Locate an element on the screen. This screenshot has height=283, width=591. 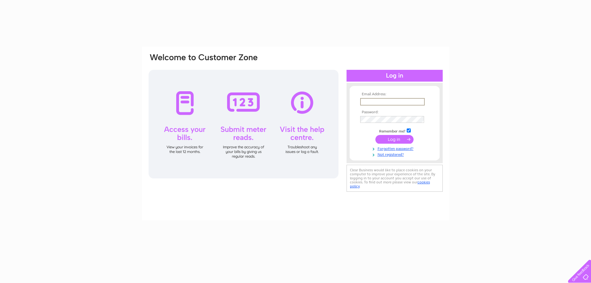
div: Clear Business would like to place cookies on your computer to improve your experience of the sit... is located at coordinates (394, 178).